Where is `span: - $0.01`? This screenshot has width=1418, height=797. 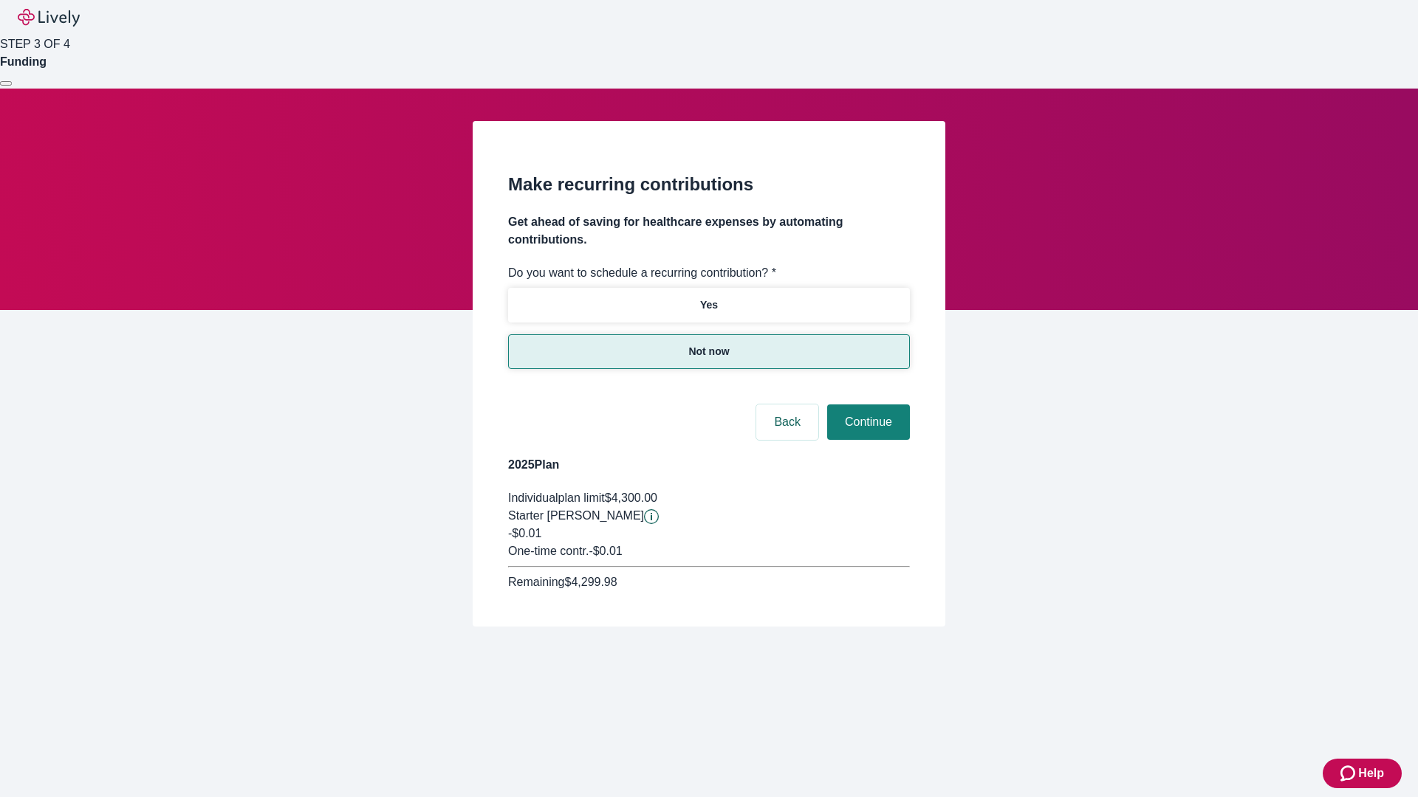 span: - $0.01 is located at coordinates (605, 551).